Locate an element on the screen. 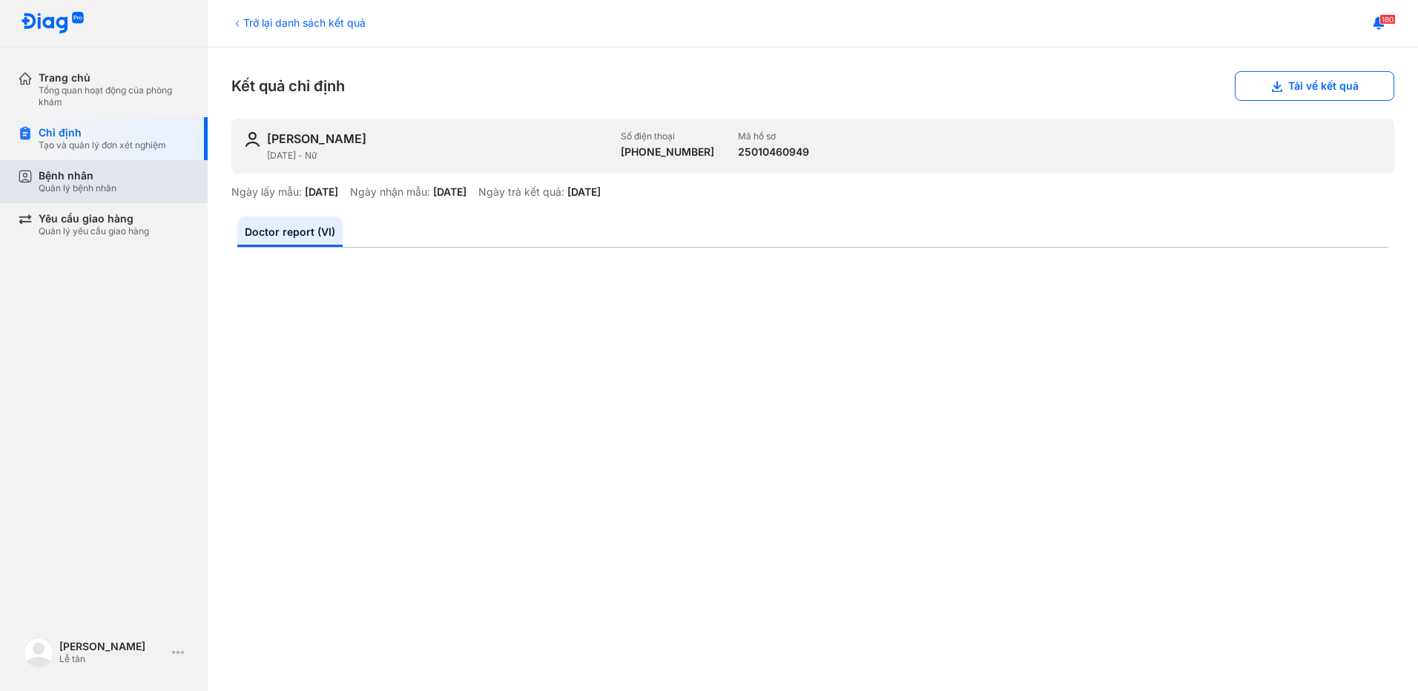 Image resolution: width=1418 pixels, height=691 pixels. div: Trang chủ is located at coordinates (114, 78).